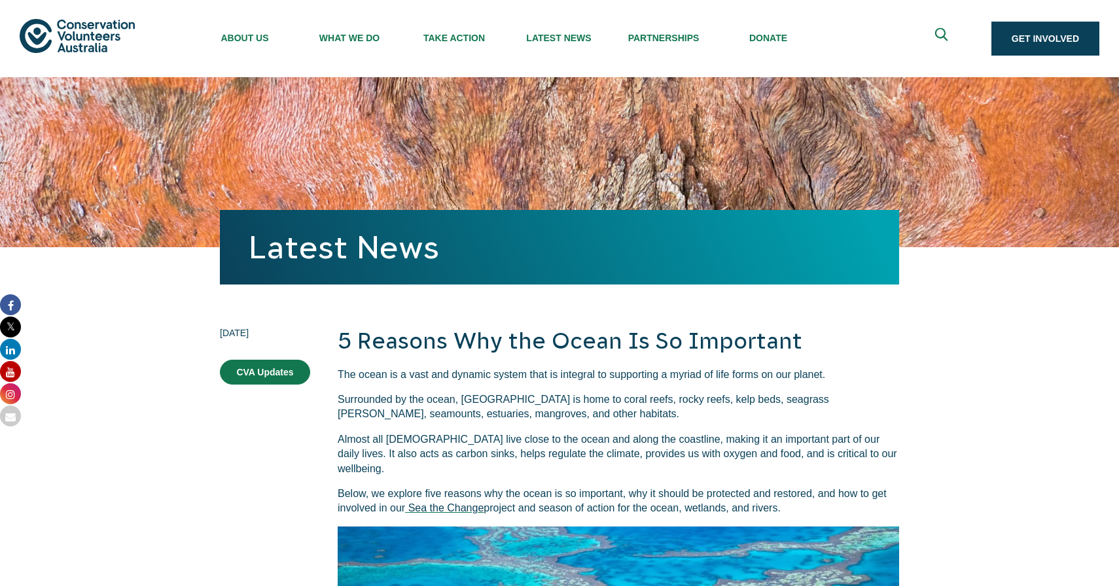 The image size is (1119, 586). Describe the element at coordinates (612, 501) in the screenshot. I see `span: Below, we explore five reasons why the ocean is so important, why it should be protected and rest...` at that location.